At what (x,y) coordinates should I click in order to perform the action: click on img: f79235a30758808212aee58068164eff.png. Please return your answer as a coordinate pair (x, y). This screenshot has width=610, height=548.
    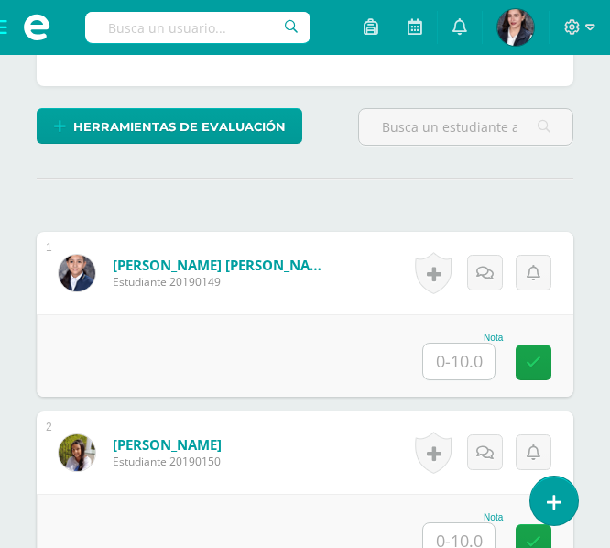
    Looking at the image, I should click on (77, 273).